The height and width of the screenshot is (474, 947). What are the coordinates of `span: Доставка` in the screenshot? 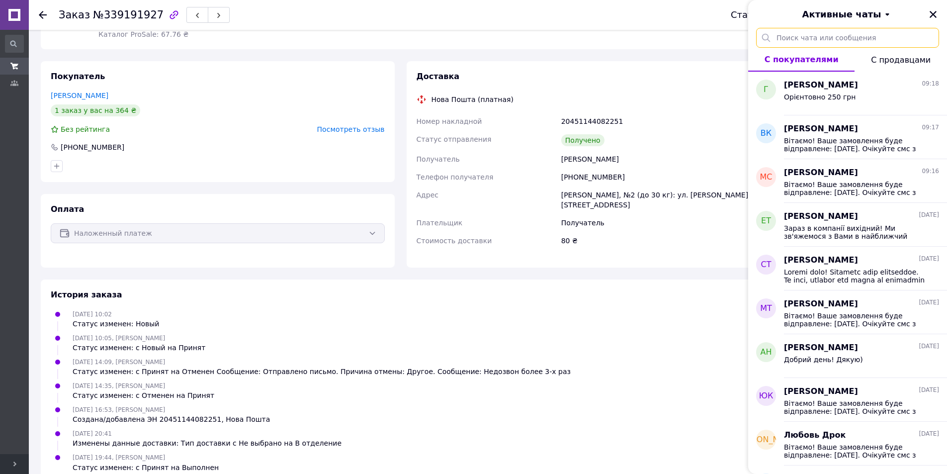 It's located at (438, 76).